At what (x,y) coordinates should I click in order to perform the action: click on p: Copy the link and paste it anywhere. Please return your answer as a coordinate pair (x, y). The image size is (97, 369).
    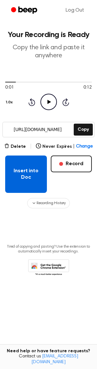
    Looking at the image, I should click on (48, 52).